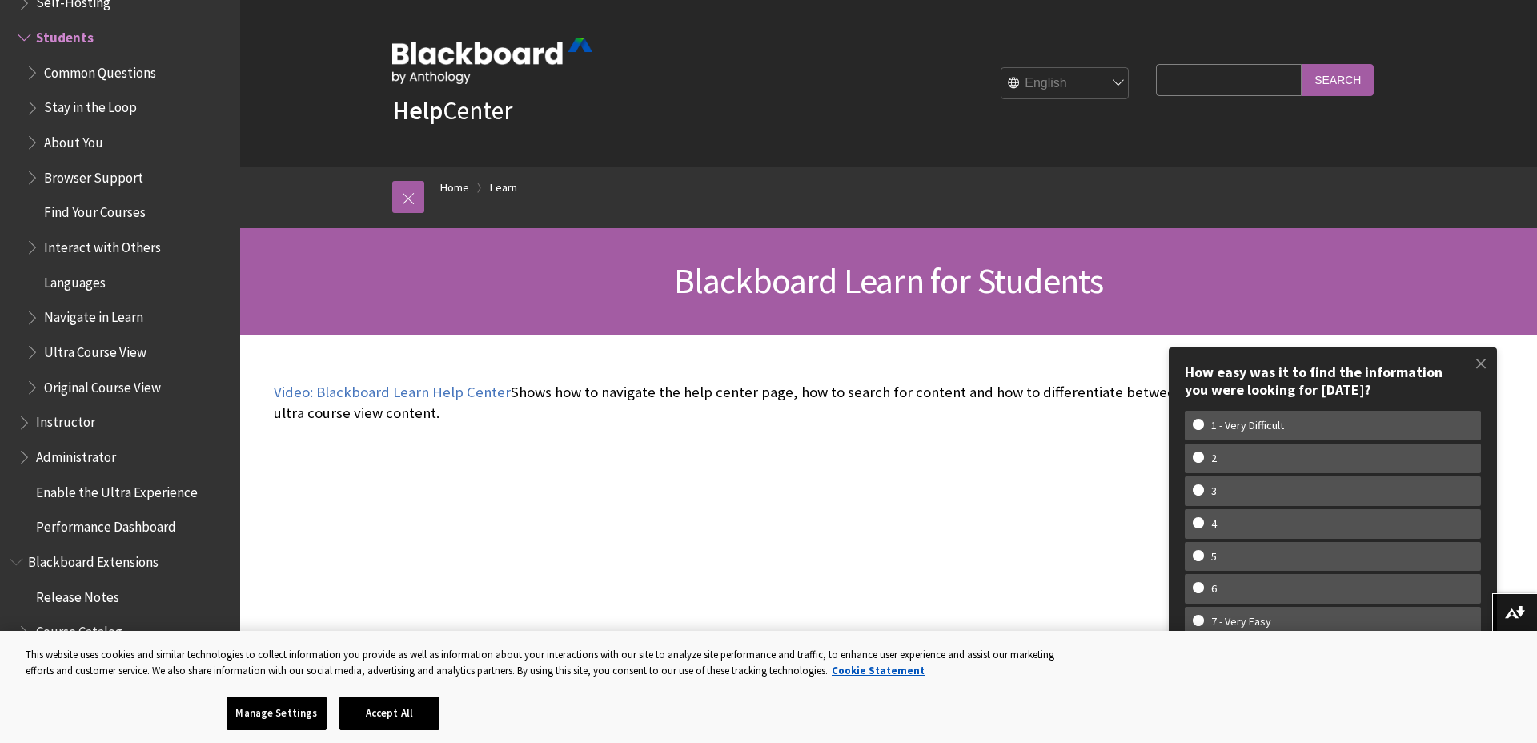  Describe the element at coordinates (66, 420) in the screenshot. I see `span: Instructor` at that location.